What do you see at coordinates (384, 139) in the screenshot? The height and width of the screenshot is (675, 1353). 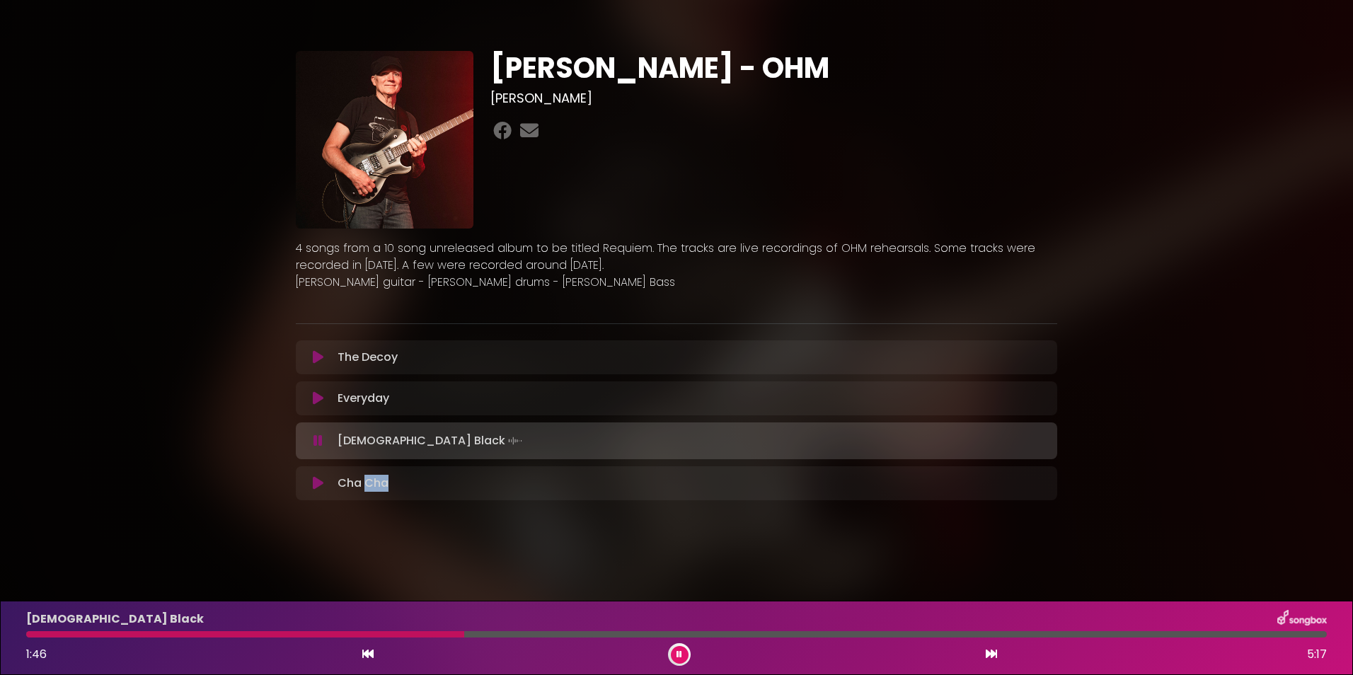 I see `img: pDVBrwh7RPKHHeJLn922` at bounding box center [384, 139].